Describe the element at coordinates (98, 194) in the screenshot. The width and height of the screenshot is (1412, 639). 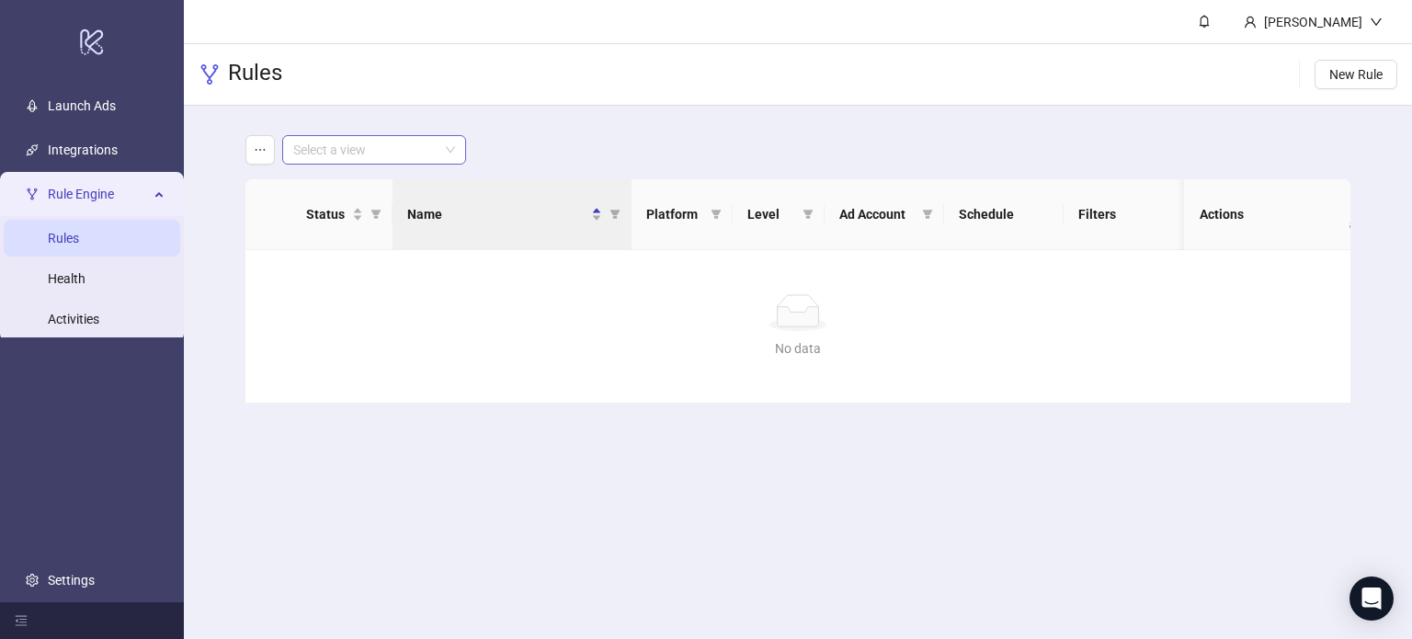
I see `span: Rule Engine` at that location.